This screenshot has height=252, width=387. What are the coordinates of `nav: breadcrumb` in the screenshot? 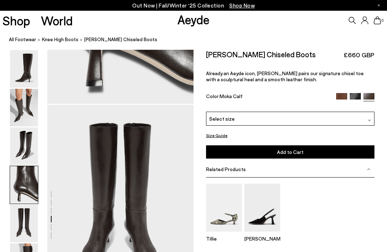 It's located at (198, 40).